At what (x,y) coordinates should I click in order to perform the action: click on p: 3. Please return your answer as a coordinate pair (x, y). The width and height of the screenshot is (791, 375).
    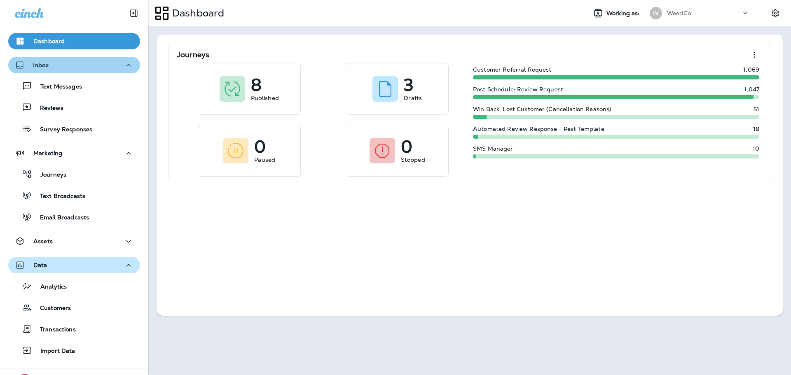
    Looking at the image, I should click on (408, 85).